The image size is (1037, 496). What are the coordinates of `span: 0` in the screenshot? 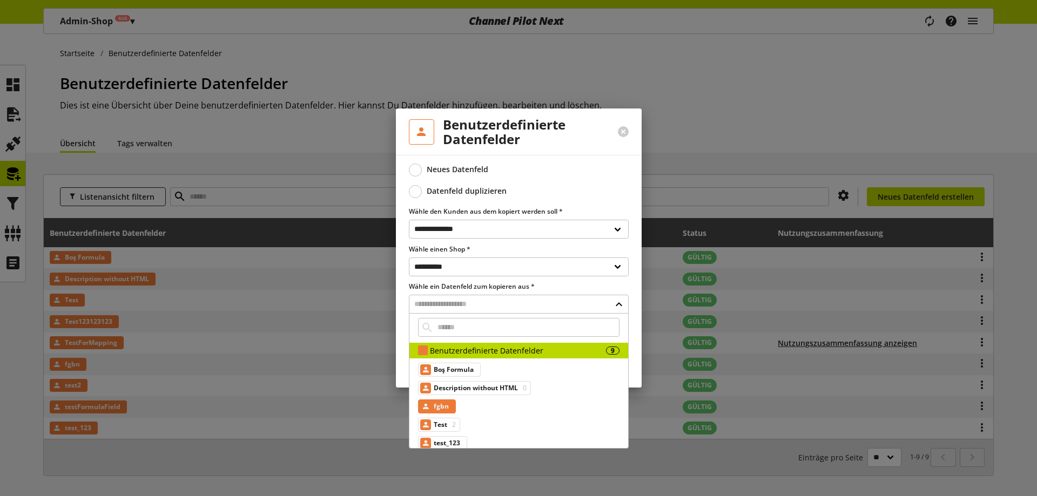 It's located at (523, 388).